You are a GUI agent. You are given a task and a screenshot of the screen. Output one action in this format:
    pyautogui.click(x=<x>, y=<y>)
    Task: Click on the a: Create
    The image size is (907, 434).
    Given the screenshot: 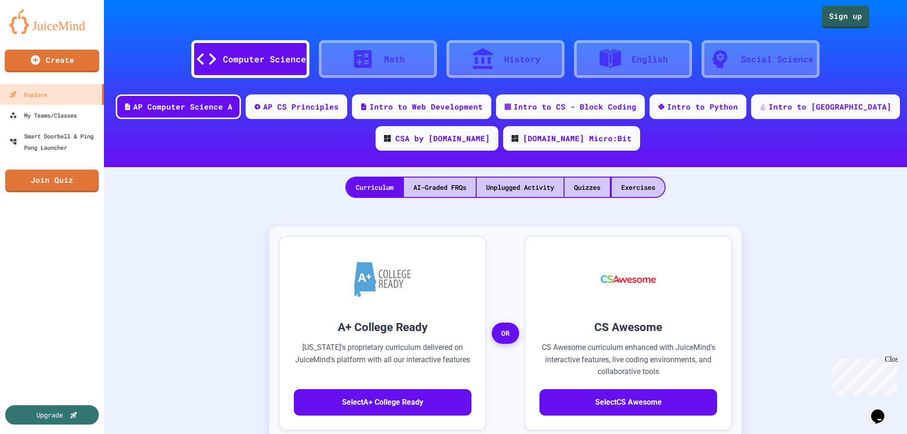 What is the action you would take?
    pyautogui.click(x=52, y=61)
    